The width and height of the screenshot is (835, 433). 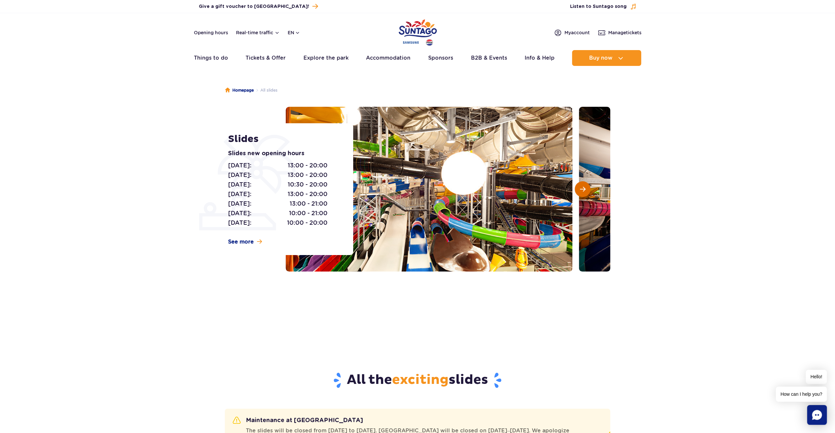 I want to click on span: My account, so click(x=577, y=33).